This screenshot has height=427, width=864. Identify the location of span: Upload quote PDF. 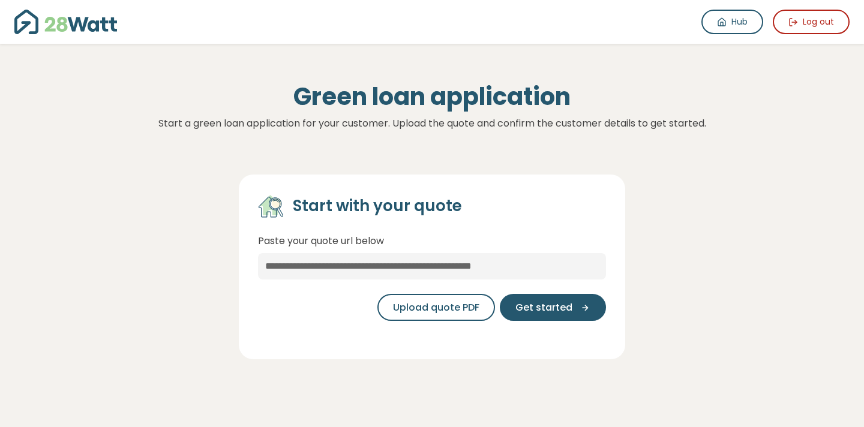
(436, 308).